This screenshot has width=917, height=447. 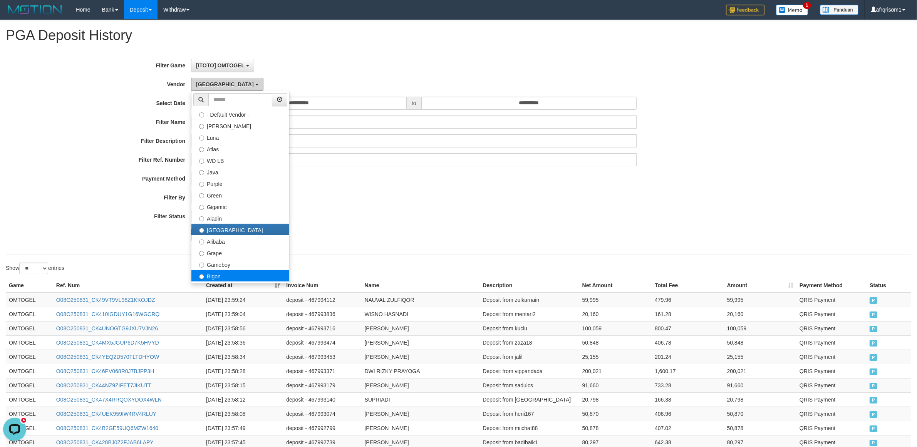 I want to click on td: 406.78, so click(x=687, y=342).